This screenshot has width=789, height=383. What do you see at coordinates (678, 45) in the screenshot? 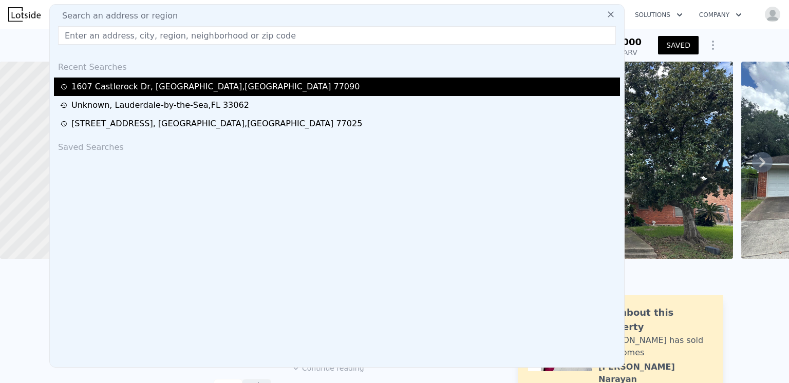
I see `button: SAVED` at bounding box center [678, 45].